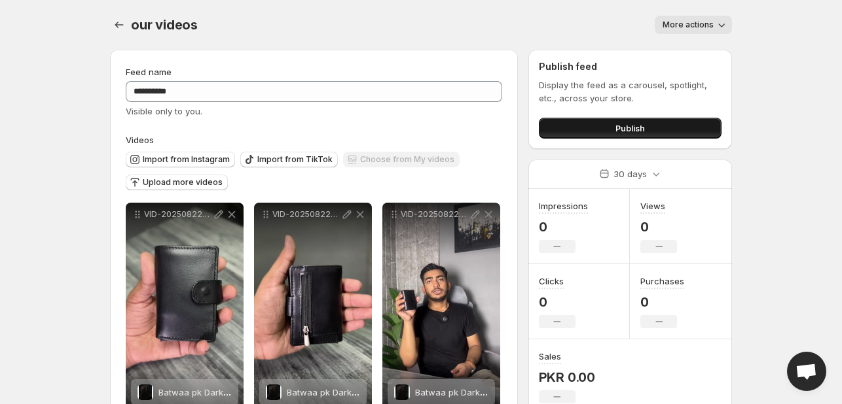 Image resolution: width=842 pixels, height=404 pixels. What do you see at coordinates (630, 128) in the screenshot?
I see `button: Publish` at bounding box center [630, 128].